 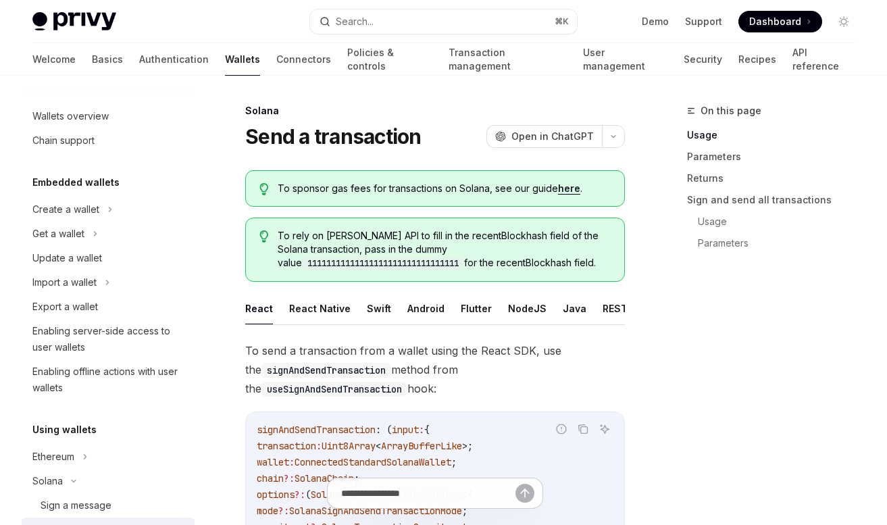 What do you see at coordinates (507, 59) in the screenshot?
I see `a: Transaction management` at bounding box center [507, 59].